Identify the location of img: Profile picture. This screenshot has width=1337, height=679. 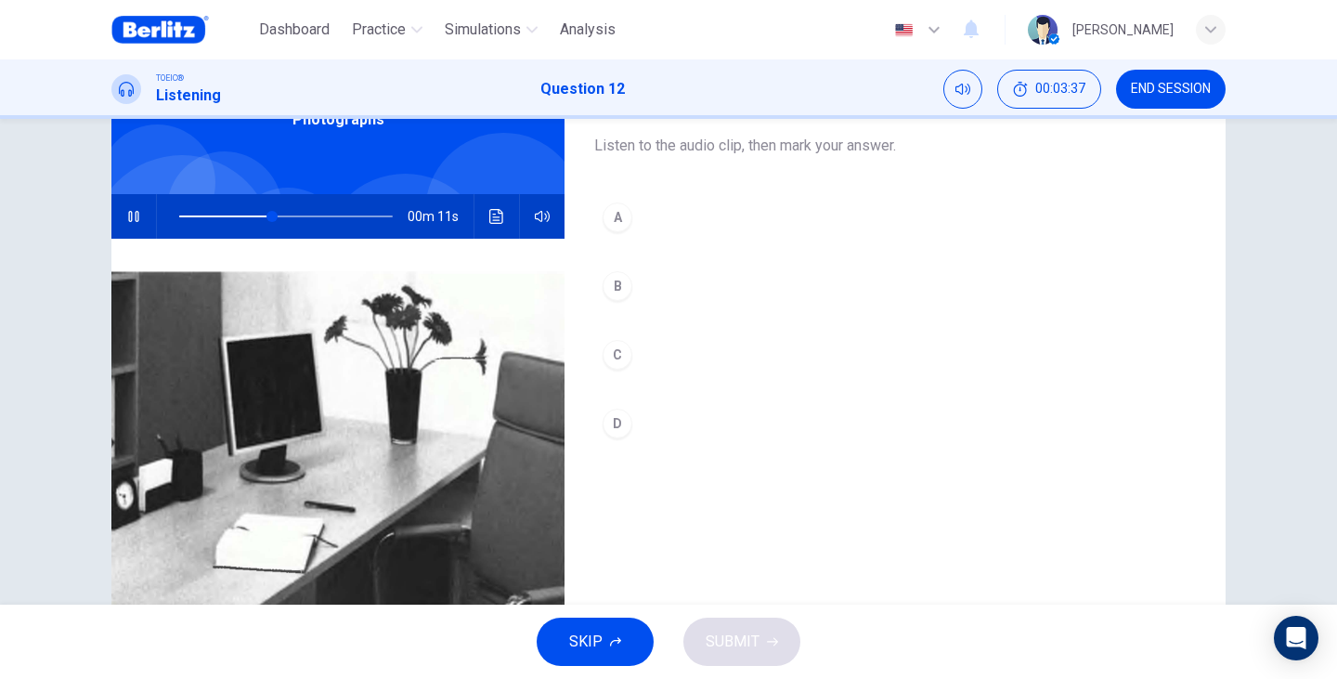
(1043, 30).